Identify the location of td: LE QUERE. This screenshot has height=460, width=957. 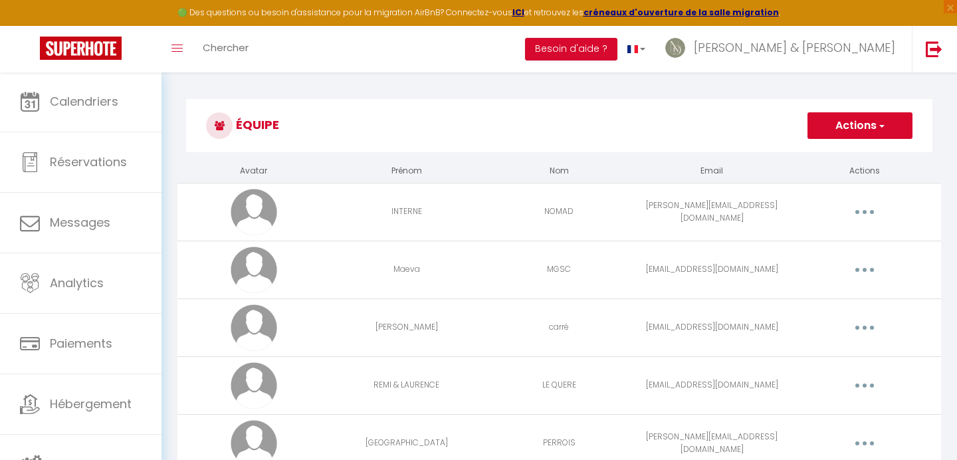
(560, 385).